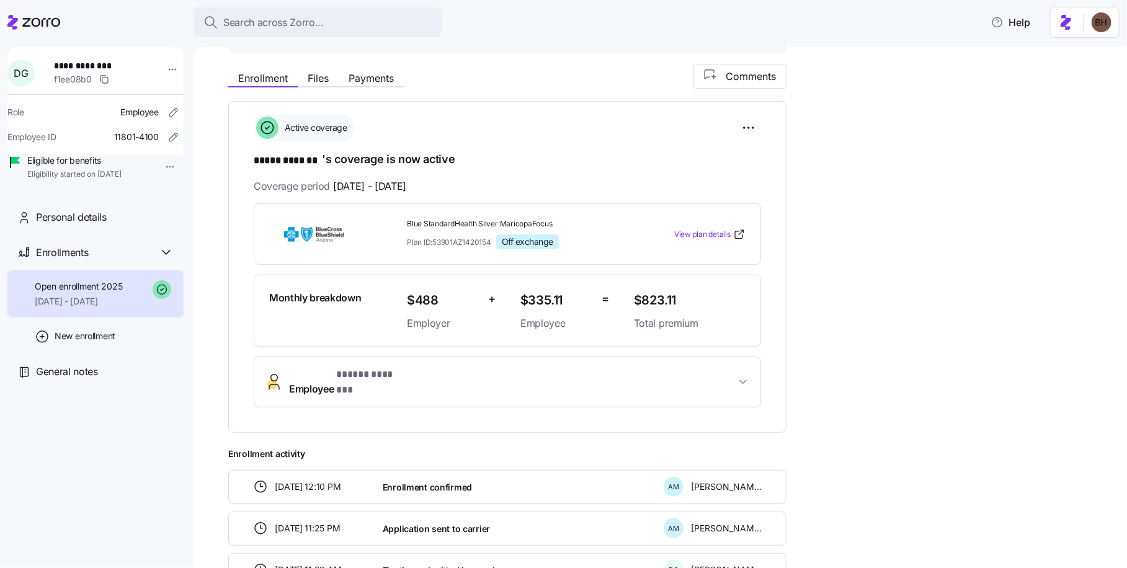 This screenshot has height=568, width=1127. Describe the element at coordinates (330, 186) in the screenshot. I see `span: Coverage period` at that location.